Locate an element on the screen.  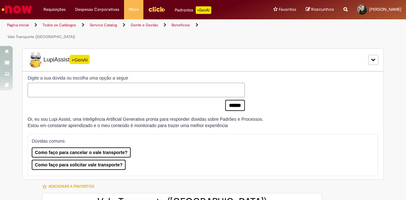
button: Adicionar a Favoritos is located at coordinates (70, 186).